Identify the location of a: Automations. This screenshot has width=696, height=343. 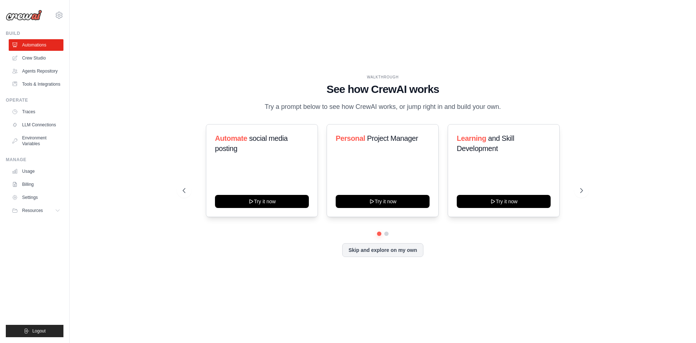
(36, 45).